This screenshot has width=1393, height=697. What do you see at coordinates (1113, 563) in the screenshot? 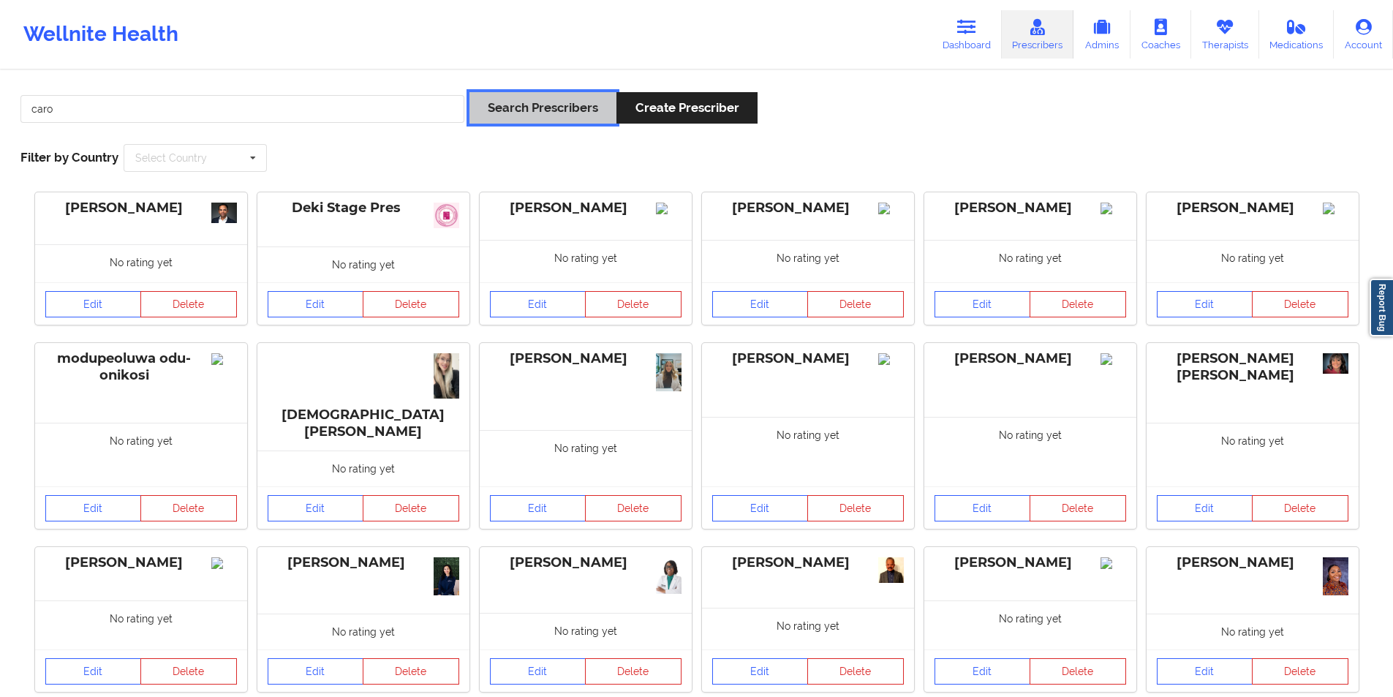
I see `img: 641d0911-00fb-4ca2-9c67-949d15c79eff_` at bounding box center [1113, 563].